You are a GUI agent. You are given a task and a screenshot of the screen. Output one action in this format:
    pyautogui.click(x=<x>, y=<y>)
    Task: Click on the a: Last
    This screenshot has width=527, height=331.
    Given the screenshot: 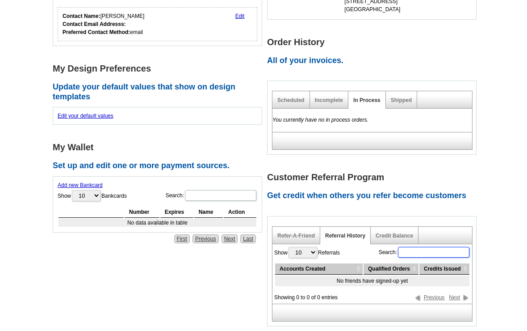 What is the action you would take?
    pyautogui.click(x=248, y=241)
    